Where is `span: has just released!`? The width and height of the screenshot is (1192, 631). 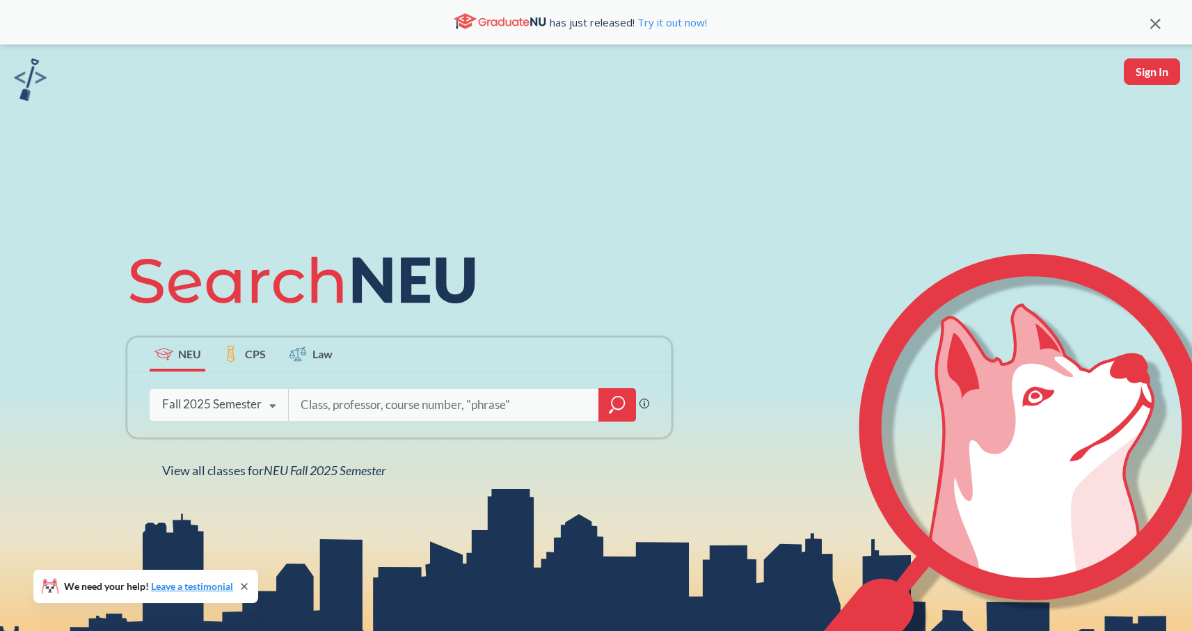 span: has just released! is located at coordinates (628, 22).